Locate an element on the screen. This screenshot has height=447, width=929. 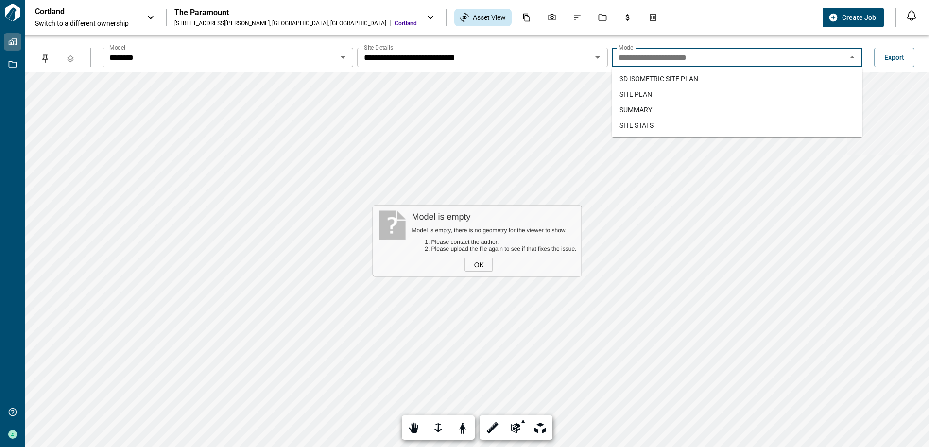
label: Mode is located at coordinates (626, 47).